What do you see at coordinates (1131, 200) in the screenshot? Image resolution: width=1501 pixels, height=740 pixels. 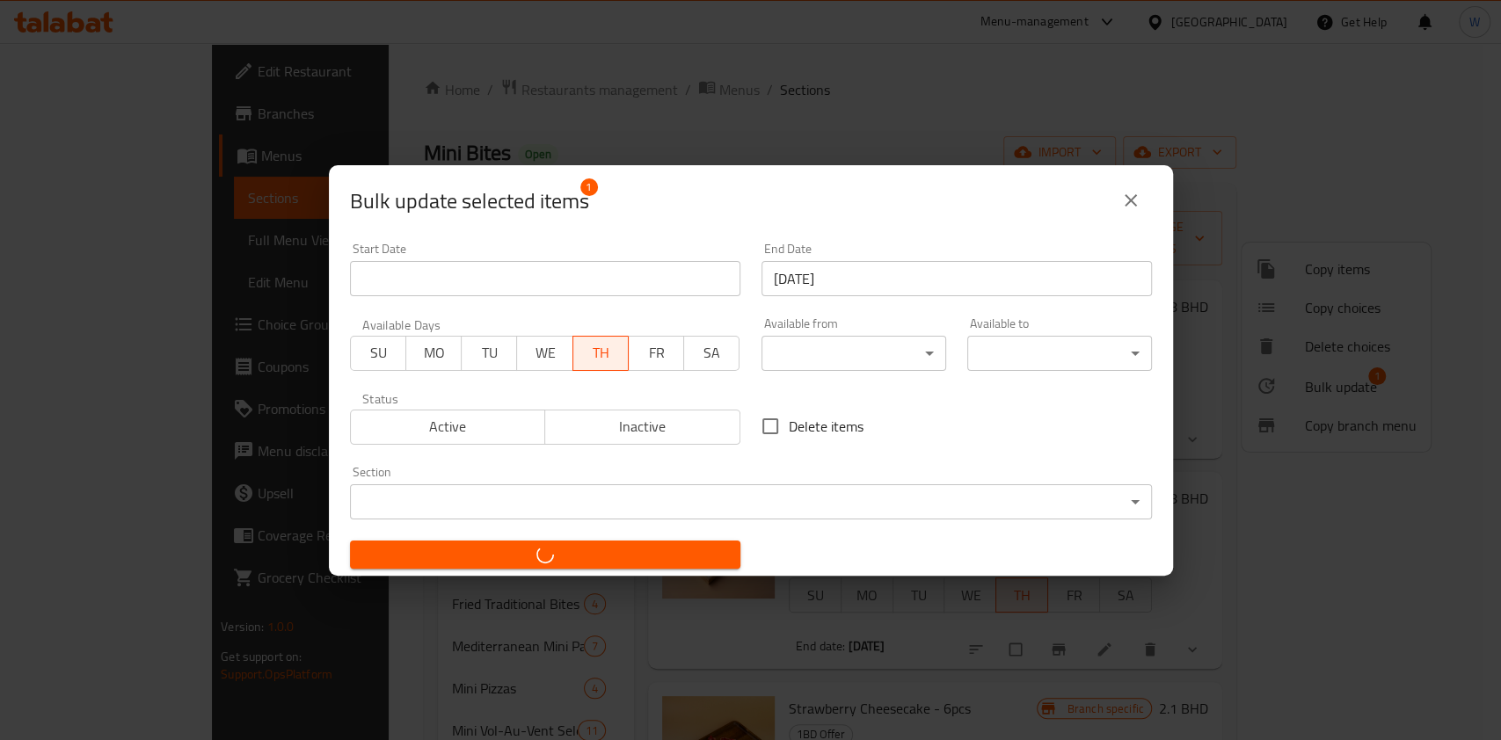 I see `button: close` at bounding box center [1131, 200].